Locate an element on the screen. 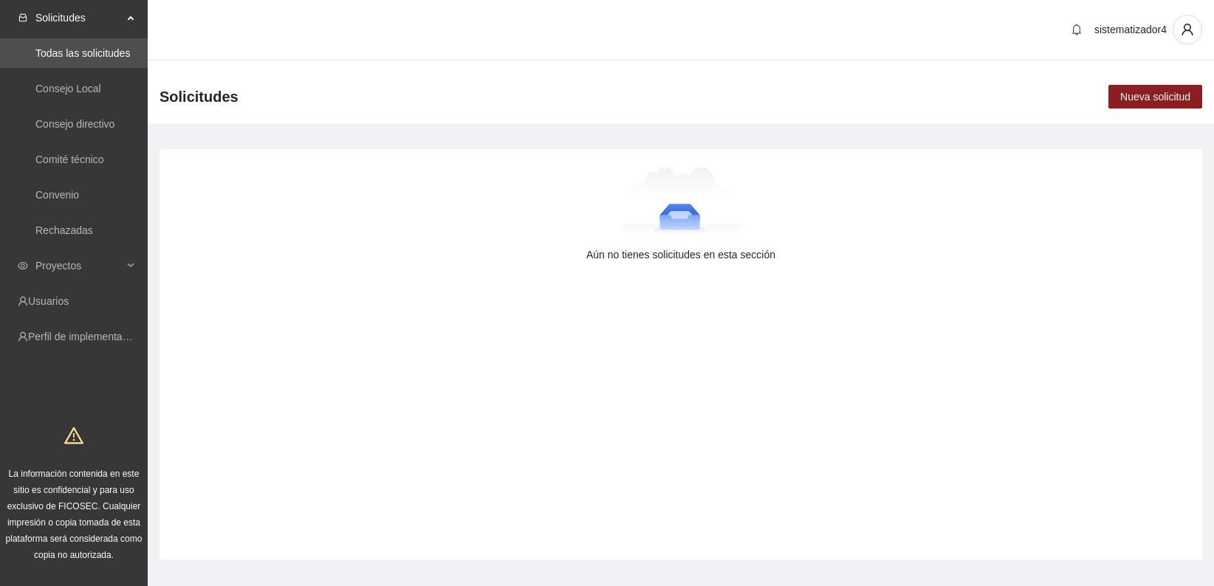  span: user is located at coordinates (1187, 30).